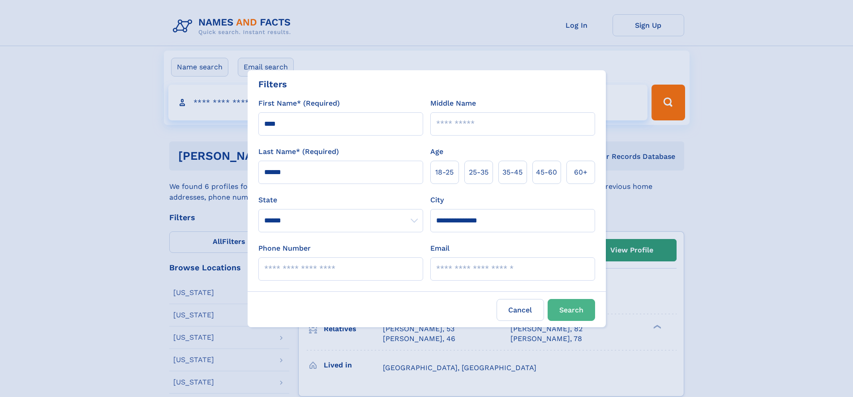  What do you see at coordinates (299, 103) in the screenshot?
I see `label: First Name* (Required)` at bounding box center [299, 103].